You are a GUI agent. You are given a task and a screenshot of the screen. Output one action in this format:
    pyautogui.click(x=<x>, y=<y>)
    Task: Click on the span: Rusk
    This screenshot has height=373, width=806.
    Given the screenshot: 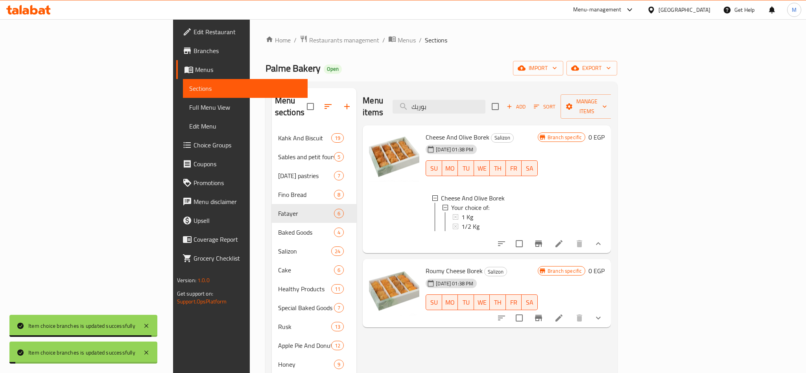 What is the action you would take?
    pyautogui.click(x=304, y=327)
    